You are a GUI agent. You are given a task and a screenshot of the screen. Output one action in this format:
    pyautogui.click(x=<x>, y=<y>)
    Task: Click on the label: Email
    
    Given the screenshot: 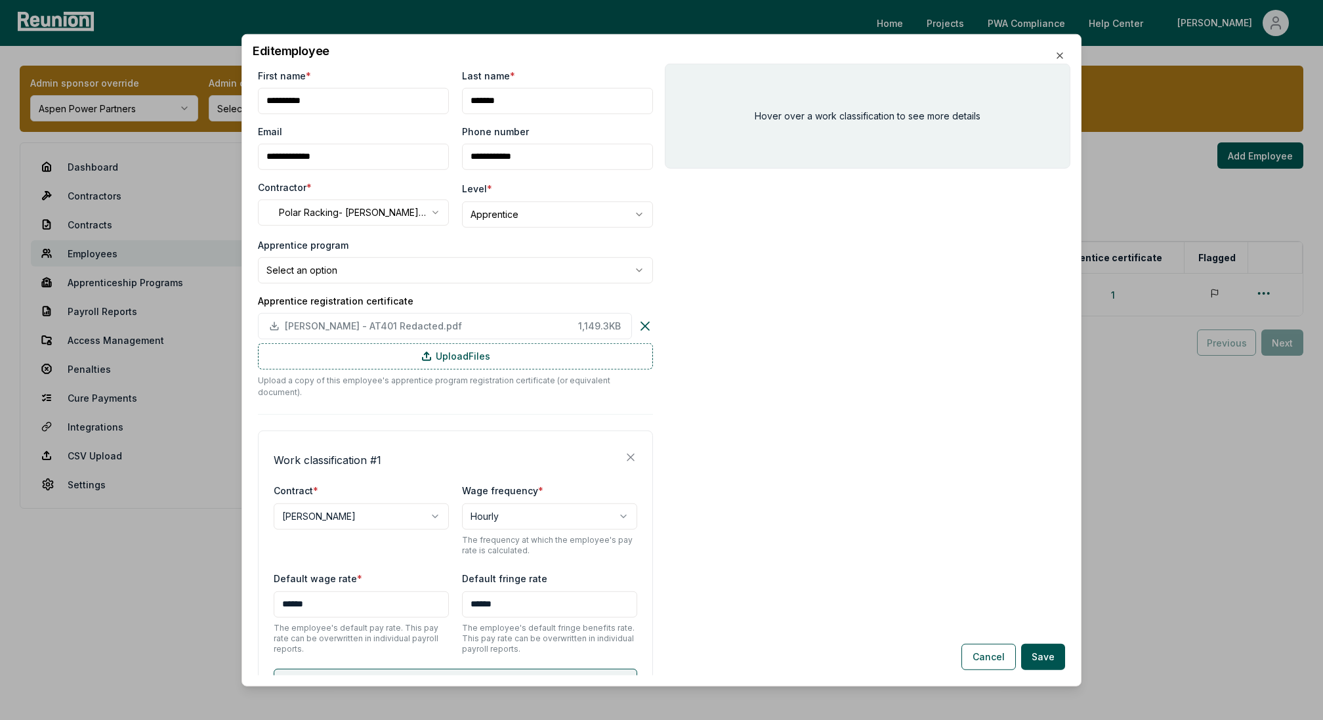 What is the action you would take?
    pyautogui.click(x=270, y=131)
    